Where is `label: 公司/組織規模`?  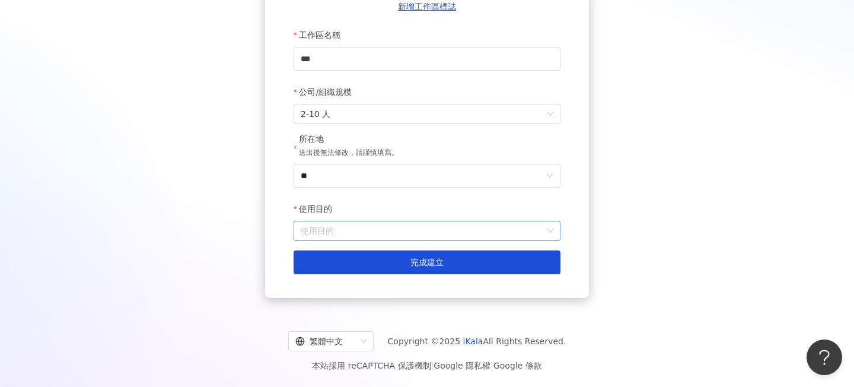 label: 公司/組織規模 is located at coordinates (327, 92).